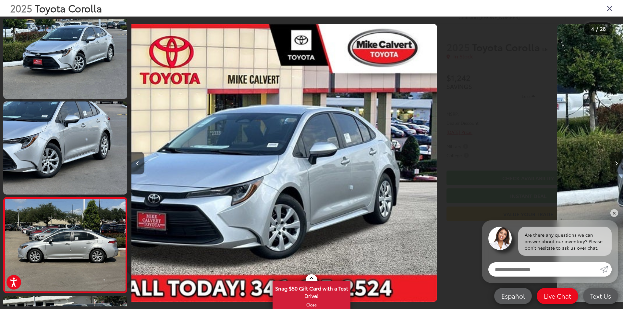  What do you see at coordinates (312, 292) in the screenshot?
I see `span: Snag $50 Gift Card with a Test Drive!` at bounding box center [312, 292].